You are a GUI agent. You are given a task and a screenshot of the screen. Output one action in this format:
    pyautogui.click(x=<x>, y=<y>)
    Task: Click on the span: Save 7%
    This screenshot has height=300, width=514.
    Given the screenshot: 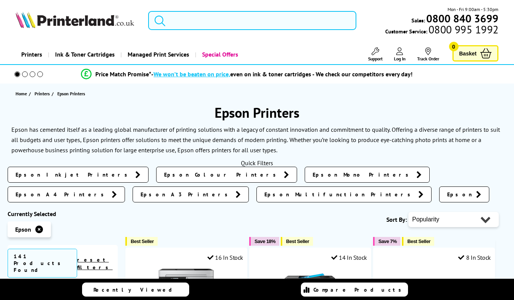 What is the action you would take?
    pyautogui.click(x=387, y=241)
    